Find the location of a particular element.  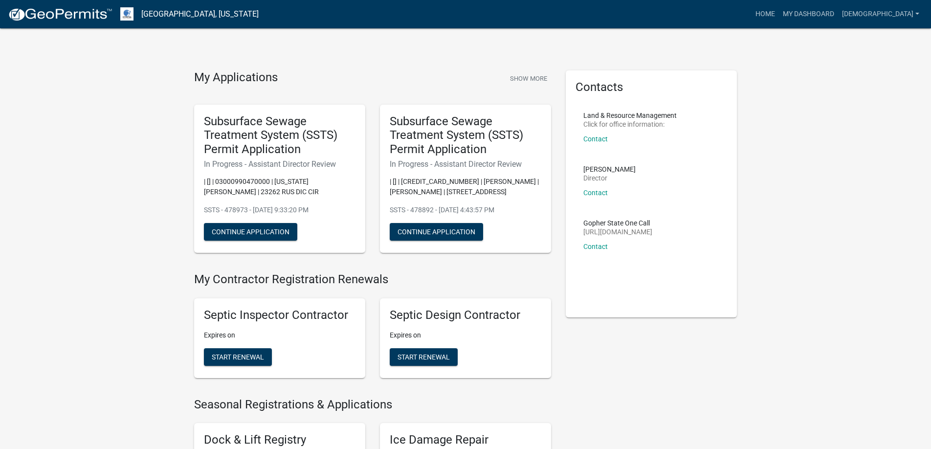

h5: Contacts is located at coordinates (651, 87).